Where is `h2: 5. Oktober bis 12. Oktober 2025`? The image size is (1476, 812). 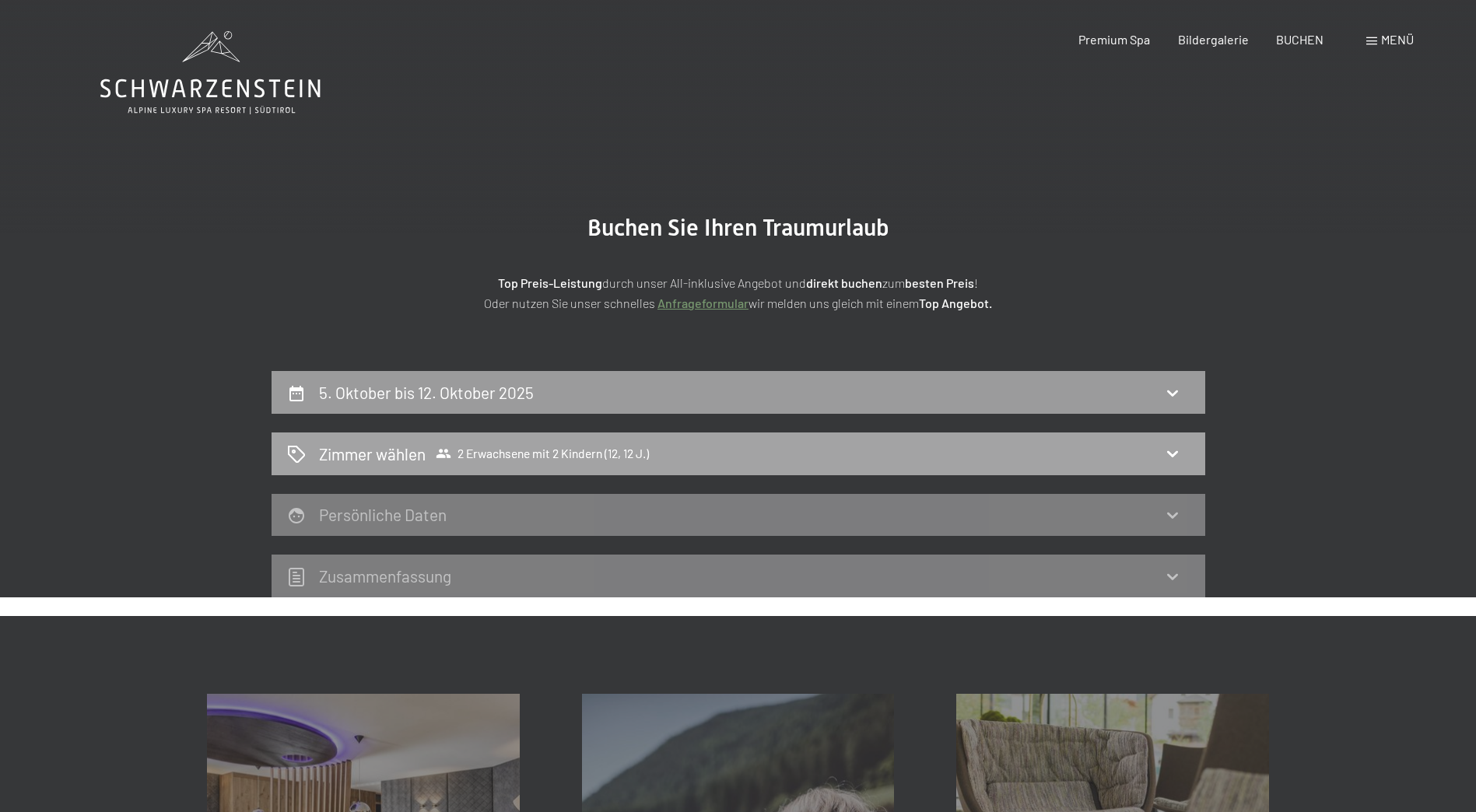 h2: 5. Oktober bis 12. Oktober 2025 is located at coordinates (426, 392).